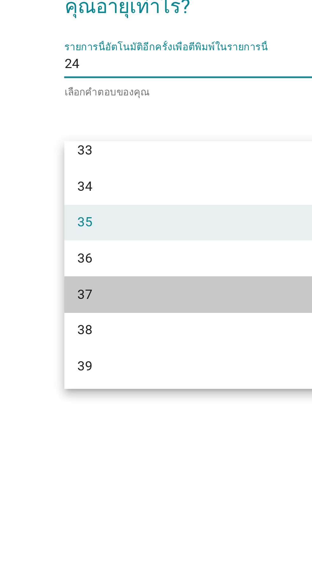  What do you see at coordinates (75, 364) in the screenshot?
I see `font: 37` at bounding box center [75, 364].